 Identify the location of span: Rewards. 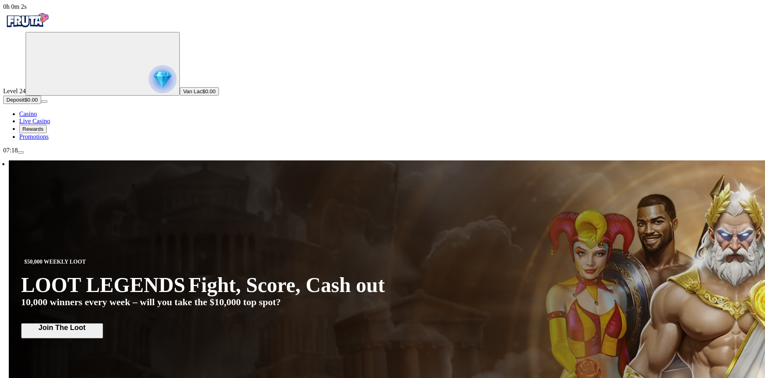
(33, 129).